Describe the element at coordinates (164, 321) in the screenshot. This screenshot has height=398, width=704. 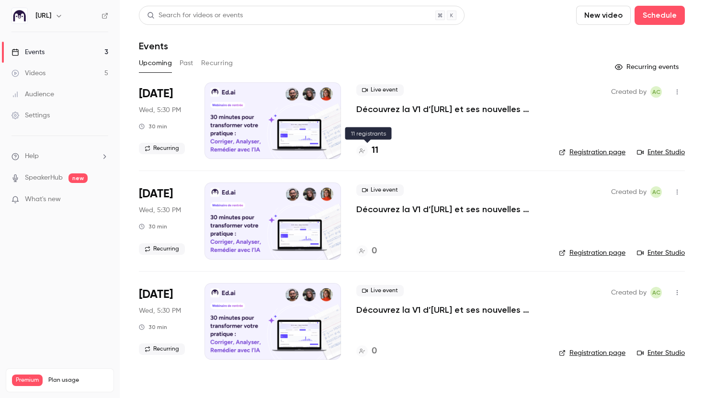
I see `div: Oct 22 Wed, 5:30 PM (Europe/Paris)` at that location.